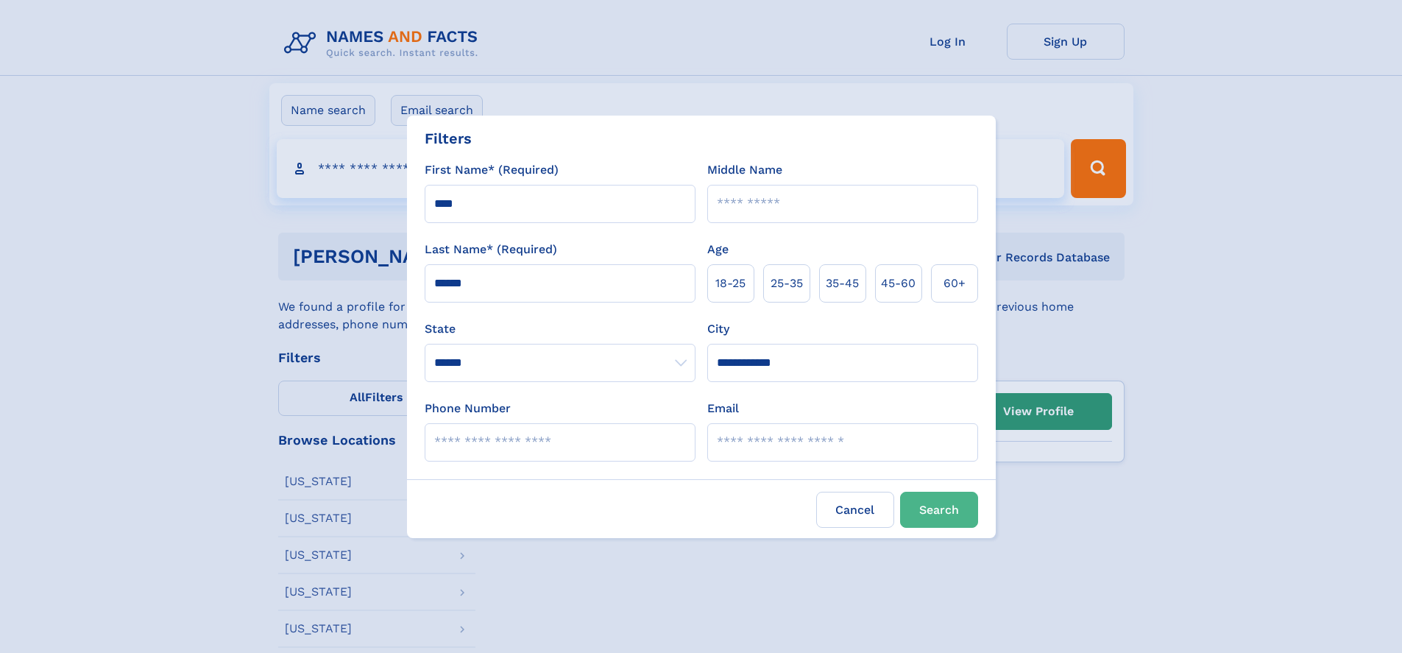 The height and width of the screenshot is (653, 1402). What do you see at coordinates (730, 283) in the screenshot?
I see `span: 18‑25` at bounding box center [730, 283].